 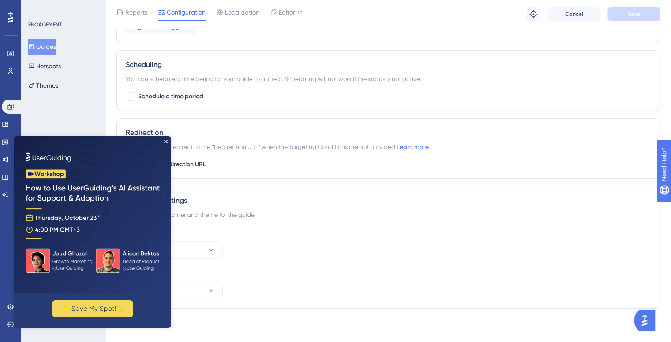 What do you see at coordinates (388, 273) in the screenshot?
I see `div: Theme` at bounding box center [388, 273].